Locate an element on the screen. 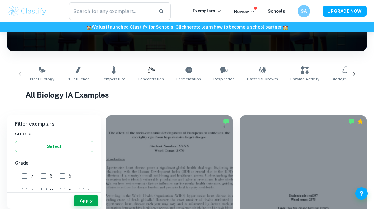 The width and height of the screenshot is (374, 209). span: Plant Biology is located at coordinates (42, 79).